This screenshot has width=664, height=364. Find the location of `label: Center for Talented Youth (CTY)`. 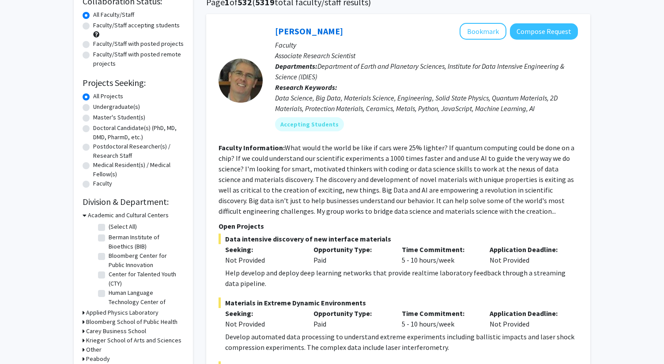

label: Center for Talented Youth (CTY) is located at coordinates (145, 279).